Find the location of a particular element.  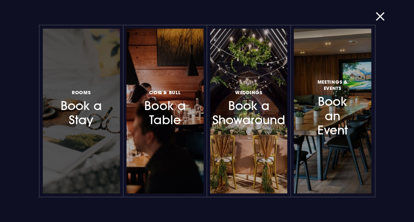

h3: Book a Showaround is located at coordinates (249, 107).